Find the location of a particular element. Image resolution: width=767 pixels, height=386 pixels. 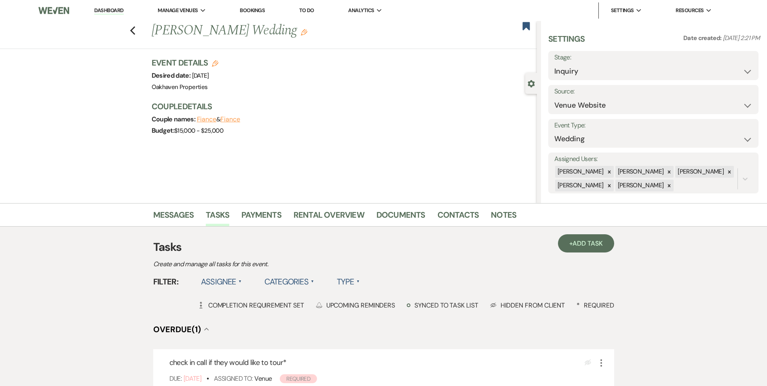

span: Overdue (1) is located at coordinates (177, 329).